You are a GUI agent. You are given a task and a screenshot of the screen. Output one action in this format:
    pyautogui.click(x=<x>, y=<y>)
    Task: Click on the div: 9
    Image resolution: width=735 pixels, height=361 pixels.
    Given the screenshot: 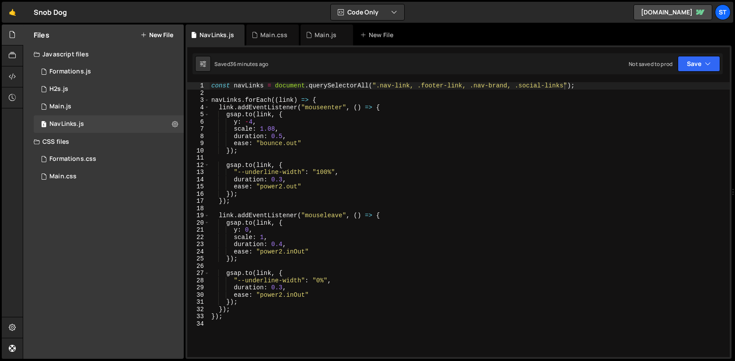 What is the action you would take?
    pyautogui.click(x=198, y=143)
    